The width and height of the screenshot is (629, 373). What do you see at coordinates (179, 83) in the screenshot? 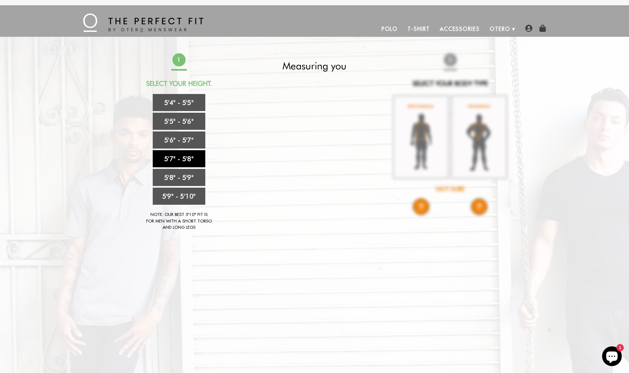
I see `h2: Select Your Height.` at bounding box center [179, 83].